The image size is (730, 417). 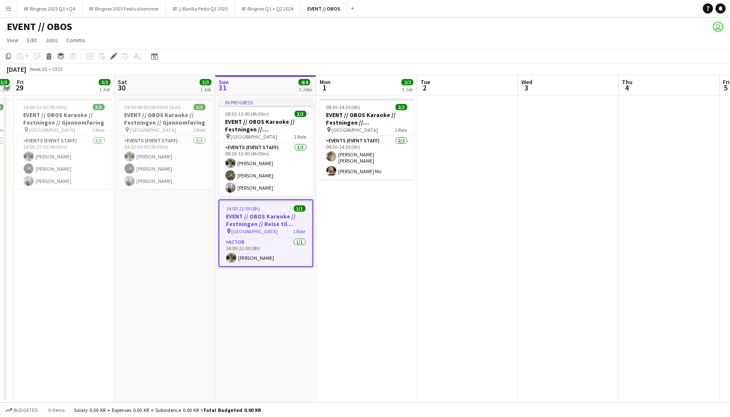 What do you see at coordinates (19, 87) in the screenshot?
I see `span: 29` at bounding box center [19, 87].